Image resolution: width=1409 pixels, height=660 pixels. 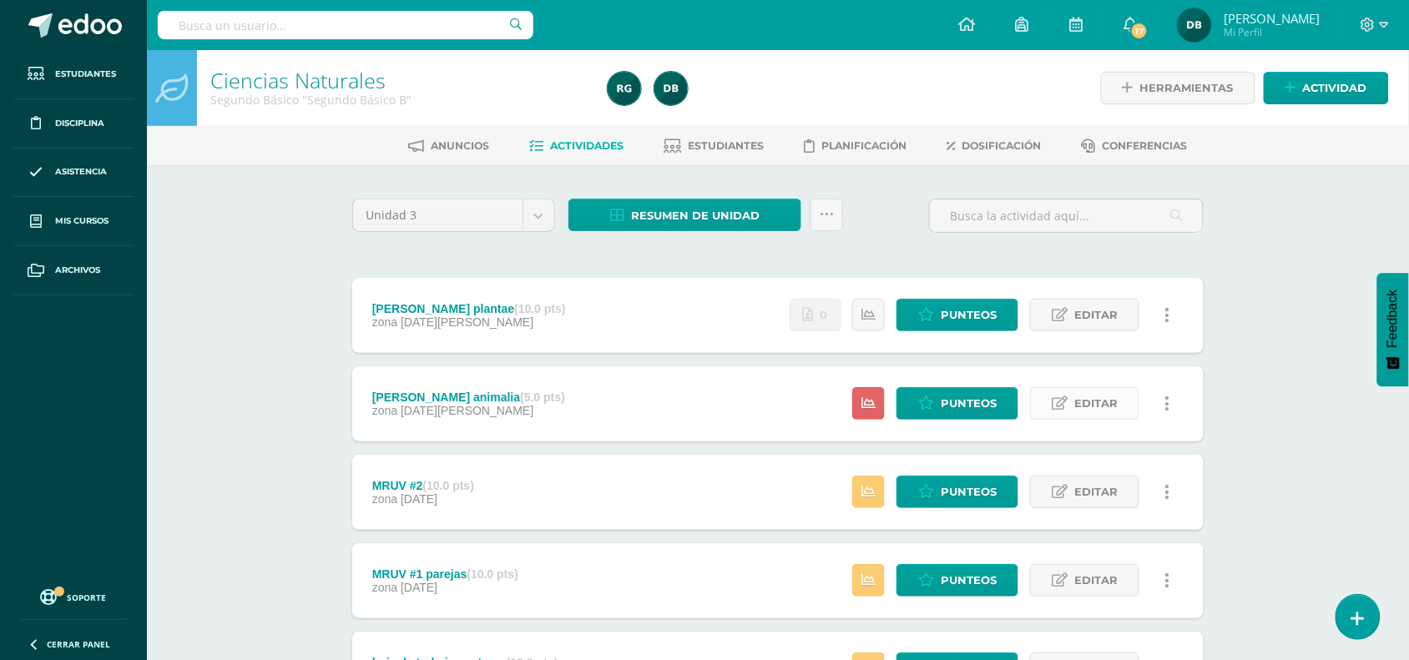 I want to click on a: Herramientas, so click(x=1178, y=88).